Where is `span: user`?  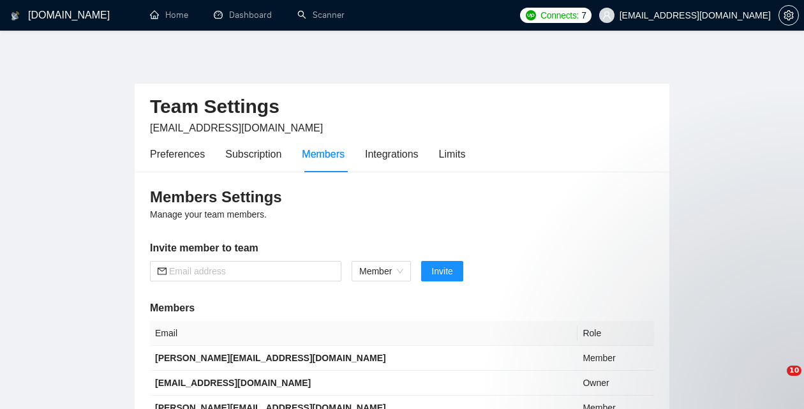
span: user is located at coordinates (607, 15).